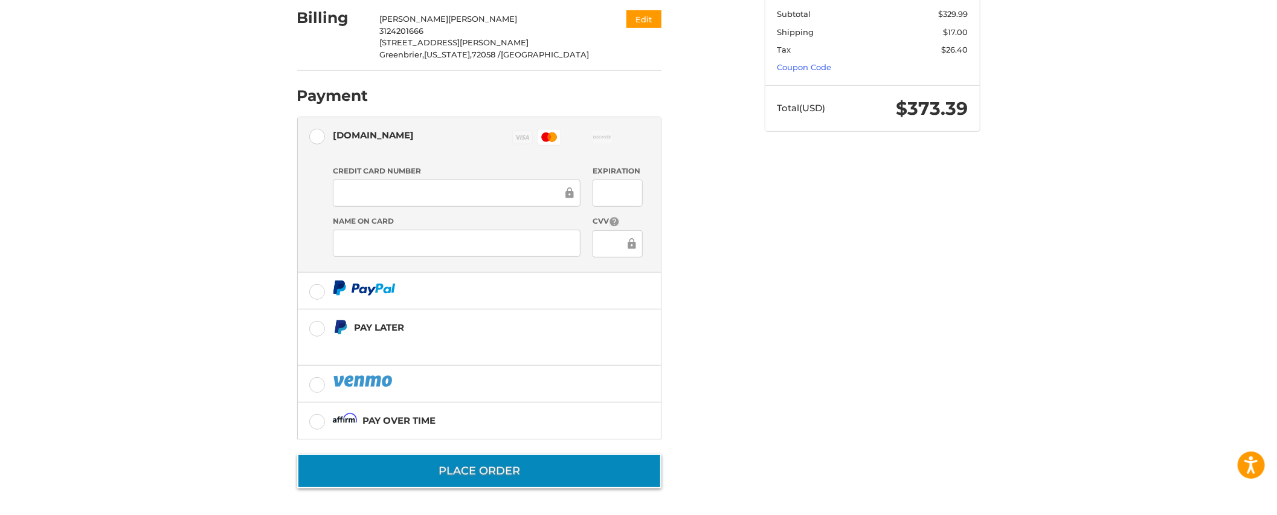 The height and width of the screenshot is (515, 1277). What do you see at coordinates (794, 14) in the screenshot?
I see `span: Subtotal` at bounding box center [794, 14].